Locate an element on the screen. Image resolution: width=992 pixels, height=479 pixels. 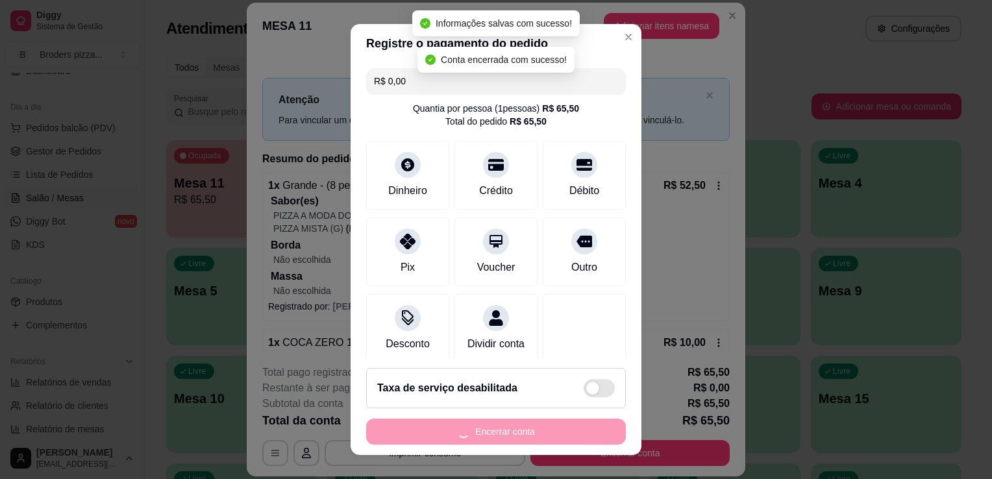
span: Conta encerrada com sucesso! is located at coordinates (504, 60).